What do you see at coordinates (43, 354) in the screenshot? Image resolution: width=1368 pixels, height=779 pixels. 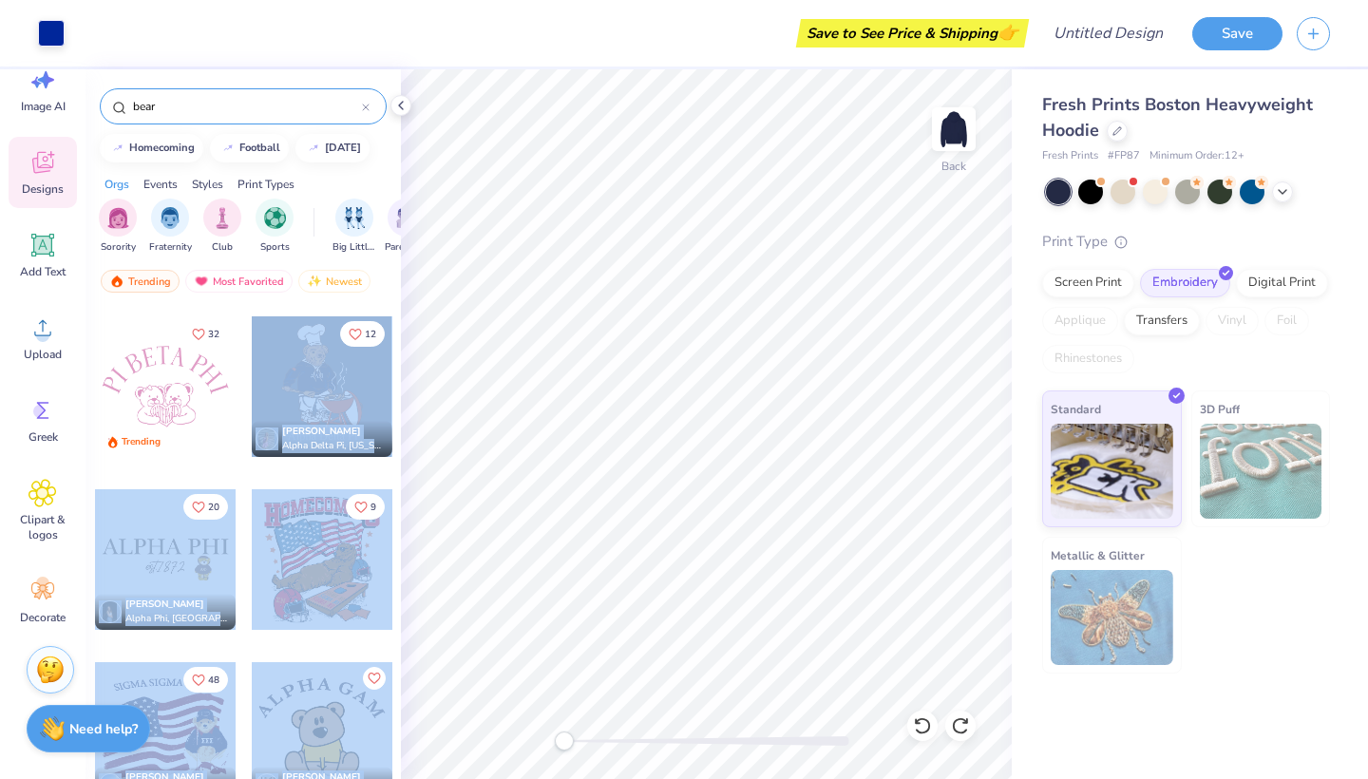 I see `span: Upload` at bounding box center [43, 354].